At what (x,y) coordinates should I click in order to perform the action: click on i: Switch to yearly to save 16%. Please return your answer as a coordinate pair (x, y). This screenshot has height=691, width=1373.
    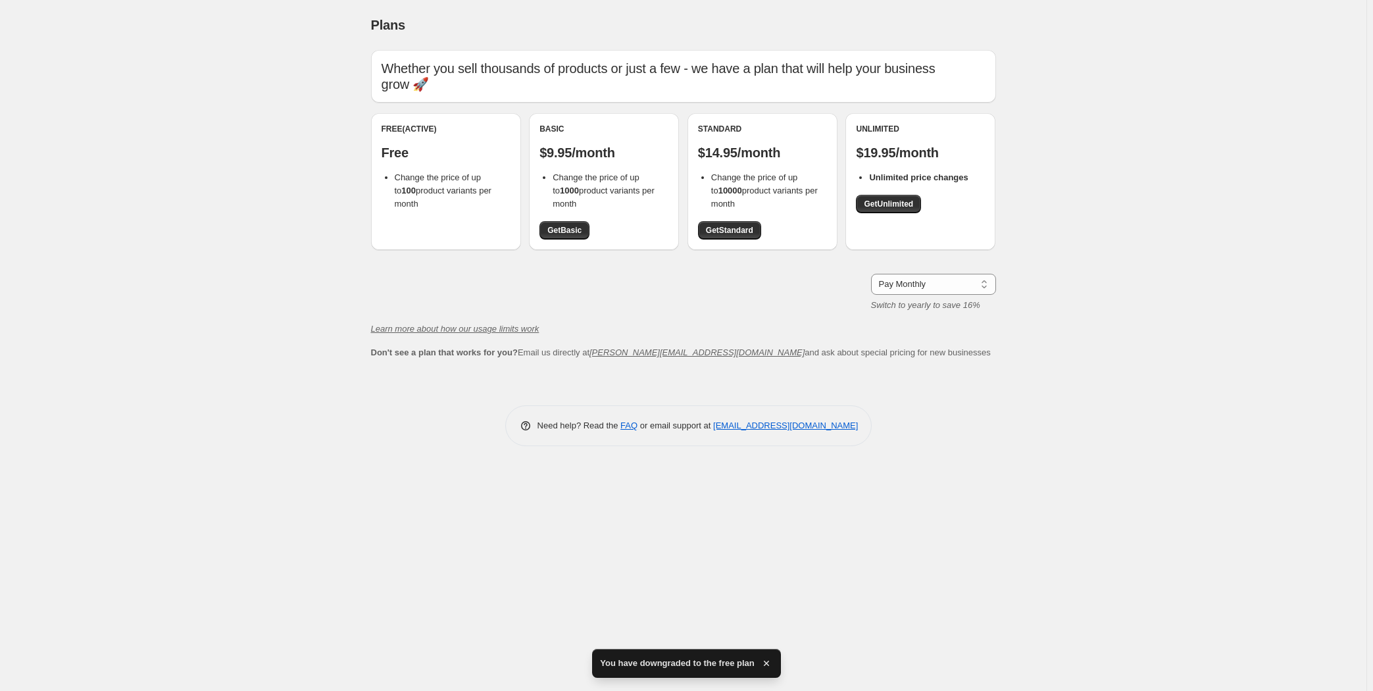
    Looking at the image, I should click on (925, 305).